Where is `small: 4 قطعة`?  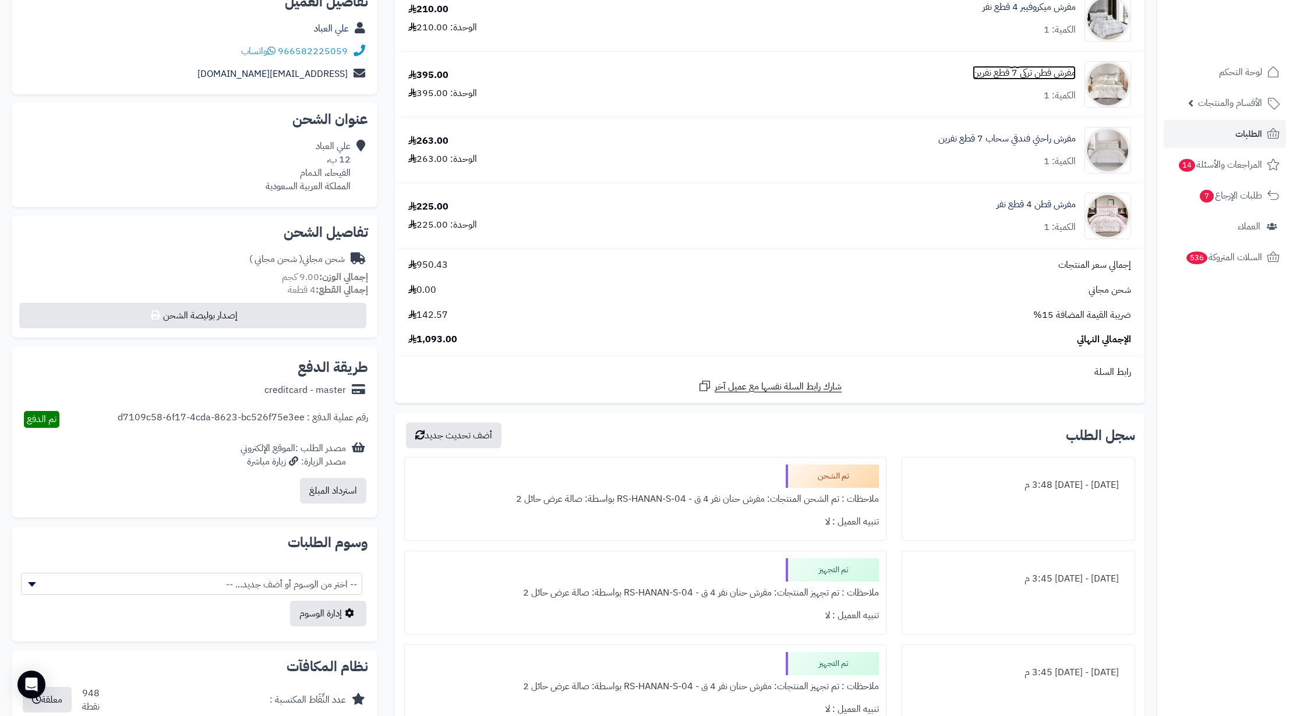
small: 4 قطعة is located at coordinates (328, 290).